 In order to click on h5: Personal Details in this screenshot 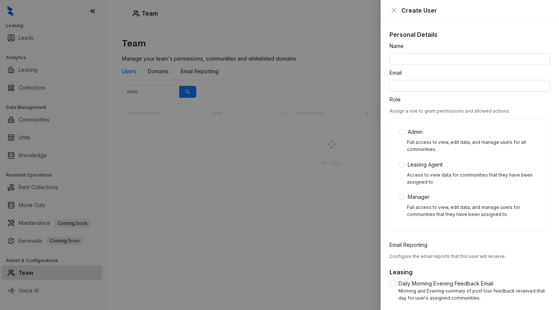, I will do `click(470, 35)`.